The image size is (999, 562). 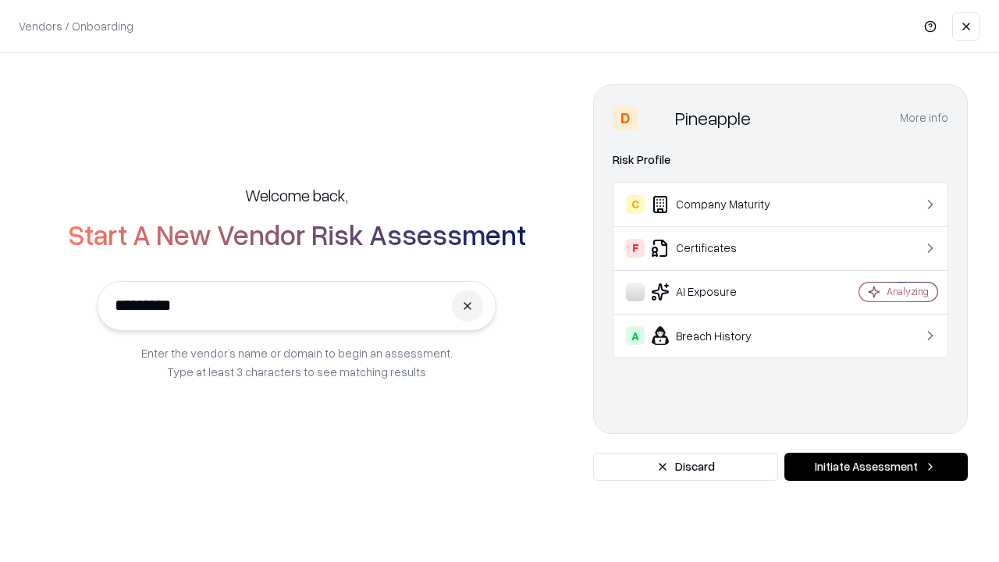 I want to click on p: Enter the vendor’s name or domain to begin an assessment. Type at least 3 characters to see match..., so click(x=297, y=362).